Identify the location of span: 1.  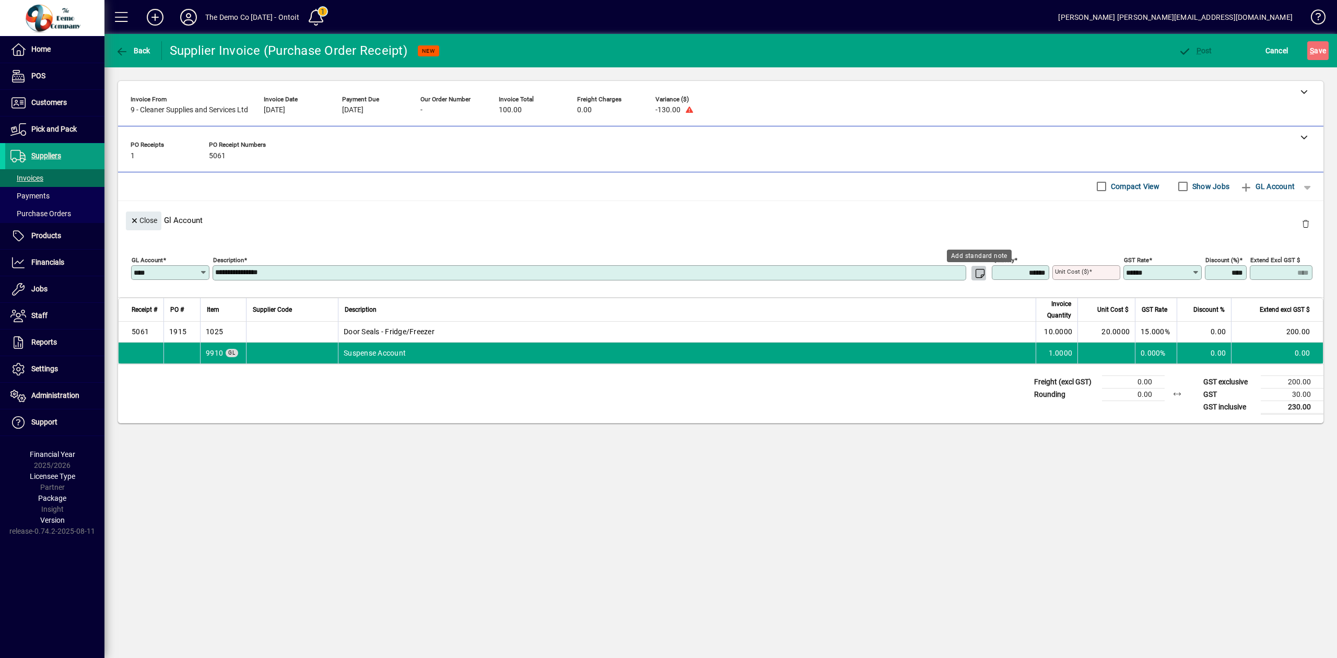
(133, 156).